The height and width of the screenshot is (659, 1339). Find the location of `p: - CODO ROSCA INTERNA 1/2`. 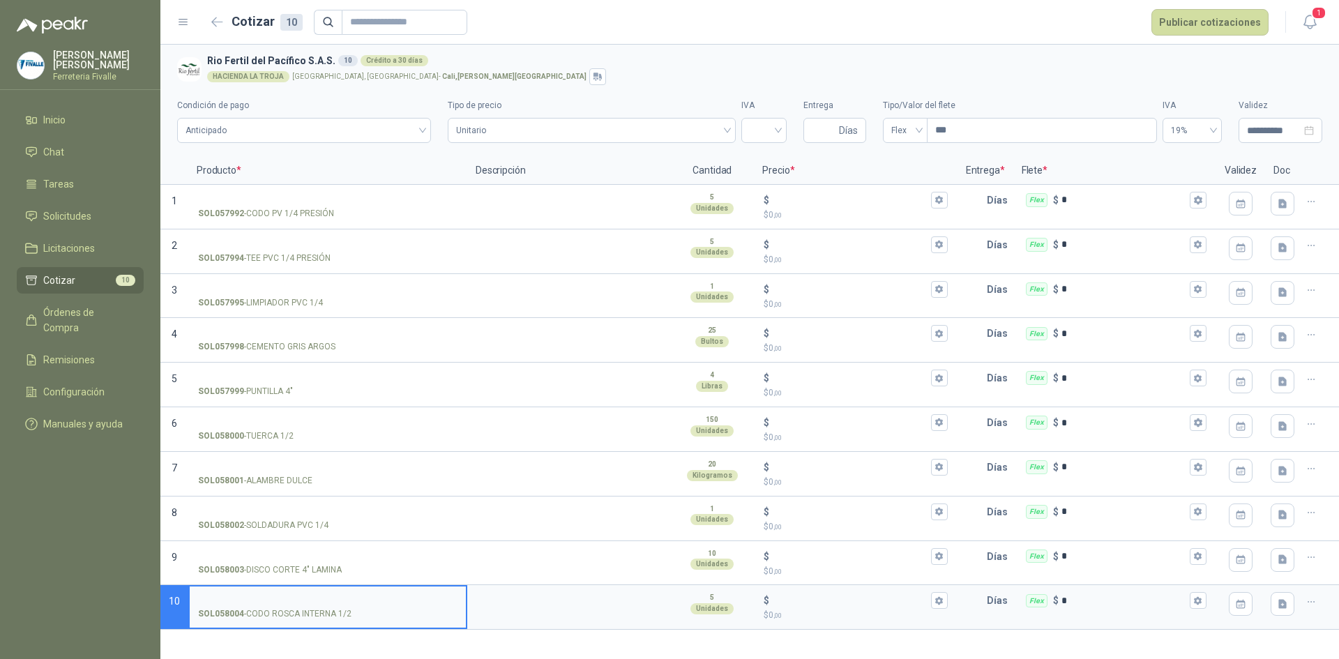

p: - CODO ROSCA INTERNA 1/2 is located at coordinates (275, 614).